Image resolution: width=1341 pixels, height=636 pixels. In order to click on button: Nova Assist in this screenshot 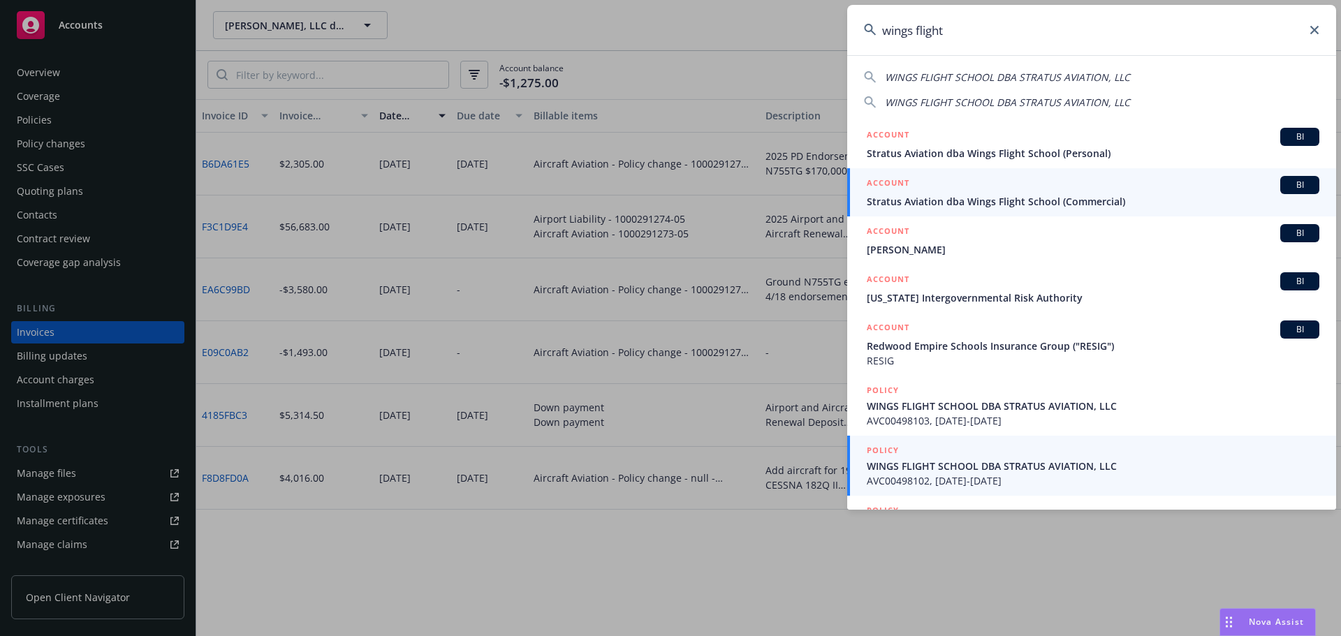, I will do `click(1267, 622)`.